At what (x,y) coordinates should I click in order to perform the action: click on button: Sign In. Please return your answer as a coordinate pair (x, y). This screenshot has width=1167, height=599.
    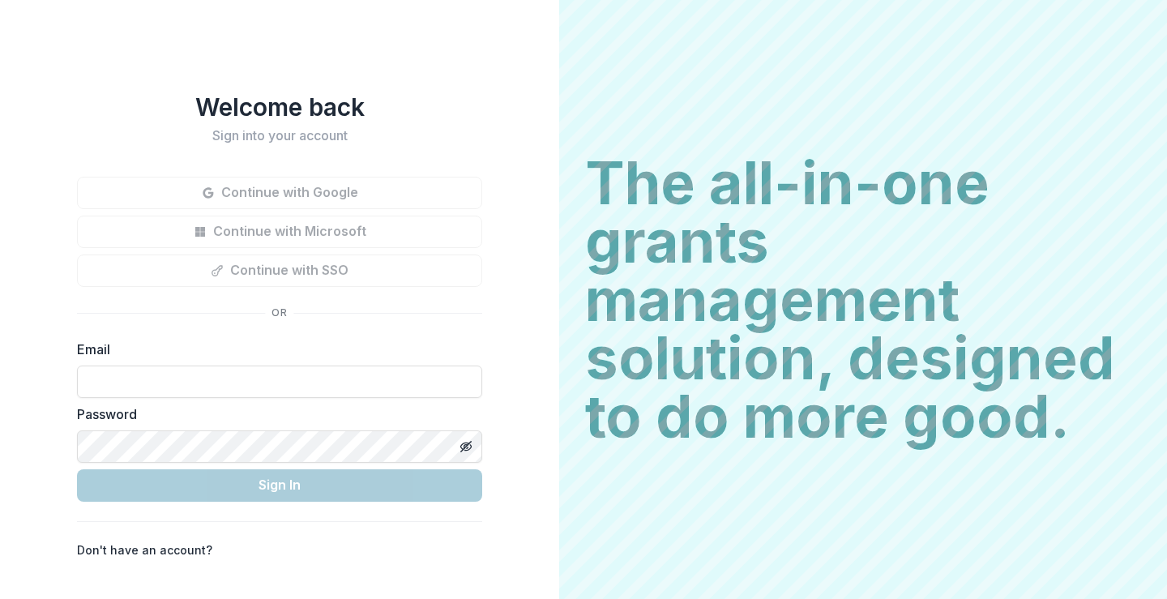
    Looking at the image, I should click on (279, 485).